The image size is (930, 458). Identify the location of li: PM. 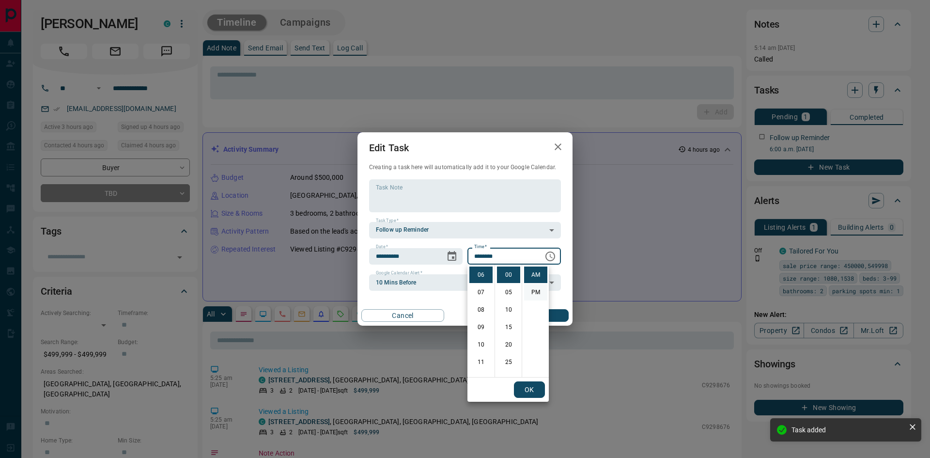
(536, 292).